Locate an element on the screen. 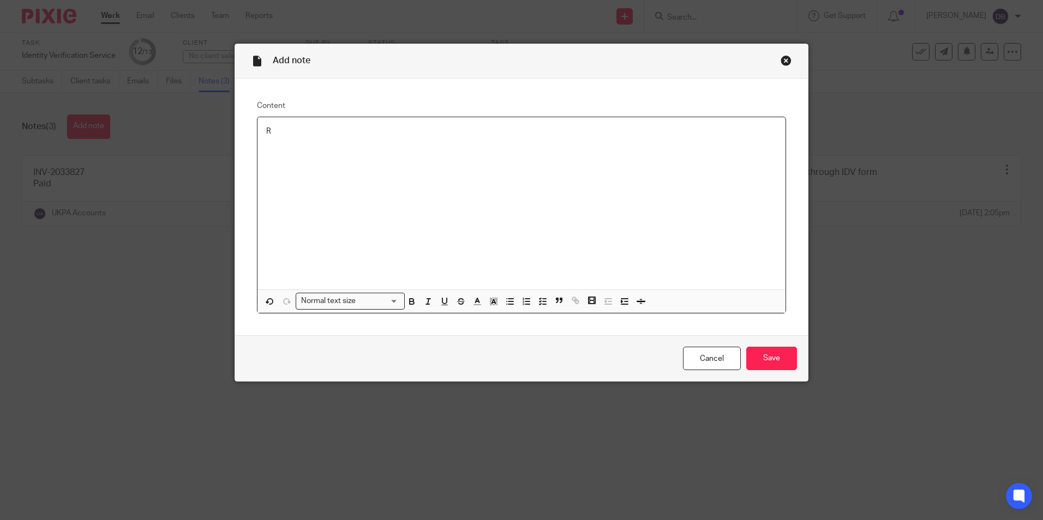 The width and height of the screenshot is (1043, 520). div: Close this dialog window is located at coordinates (786, 61).